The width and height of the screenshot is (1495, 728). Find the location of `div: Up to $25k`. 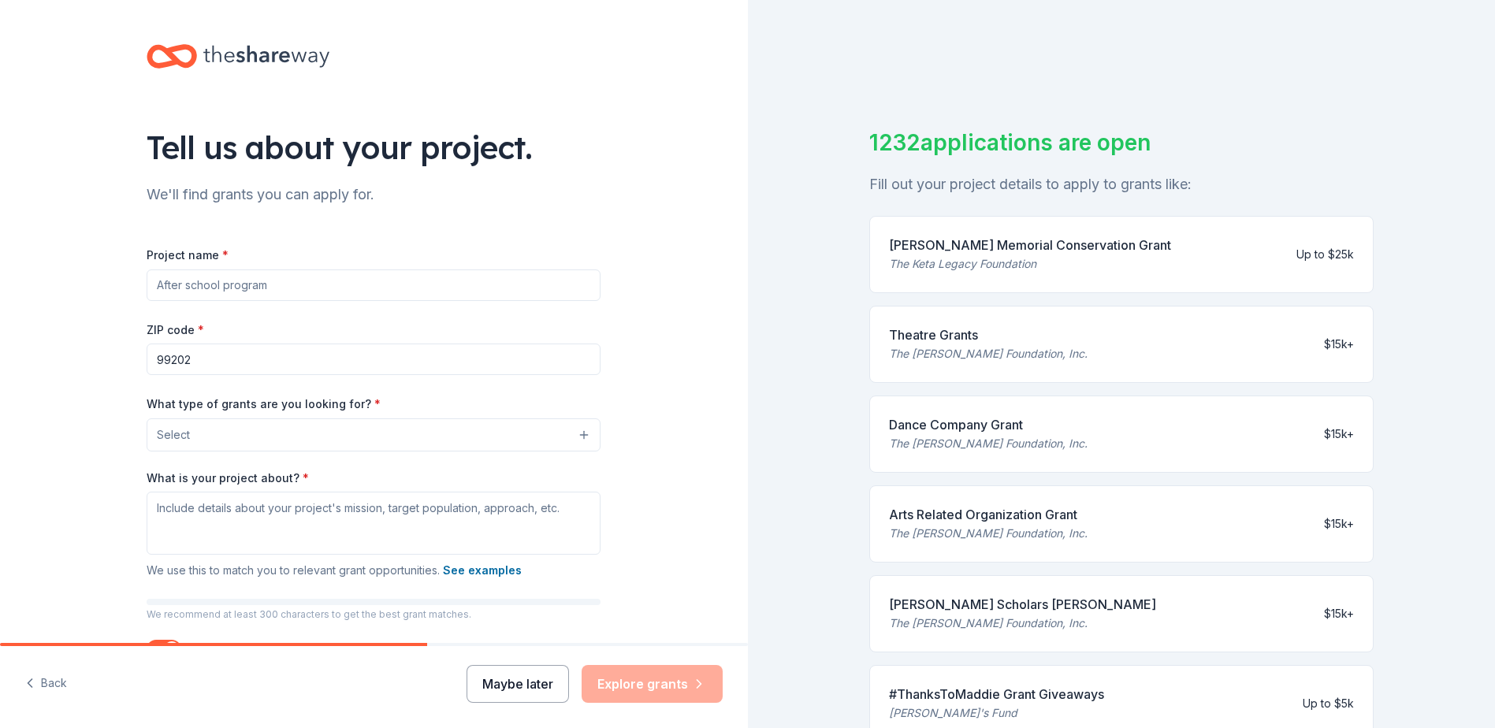

div: Up to $25k is located at coordinates (1325, 255).